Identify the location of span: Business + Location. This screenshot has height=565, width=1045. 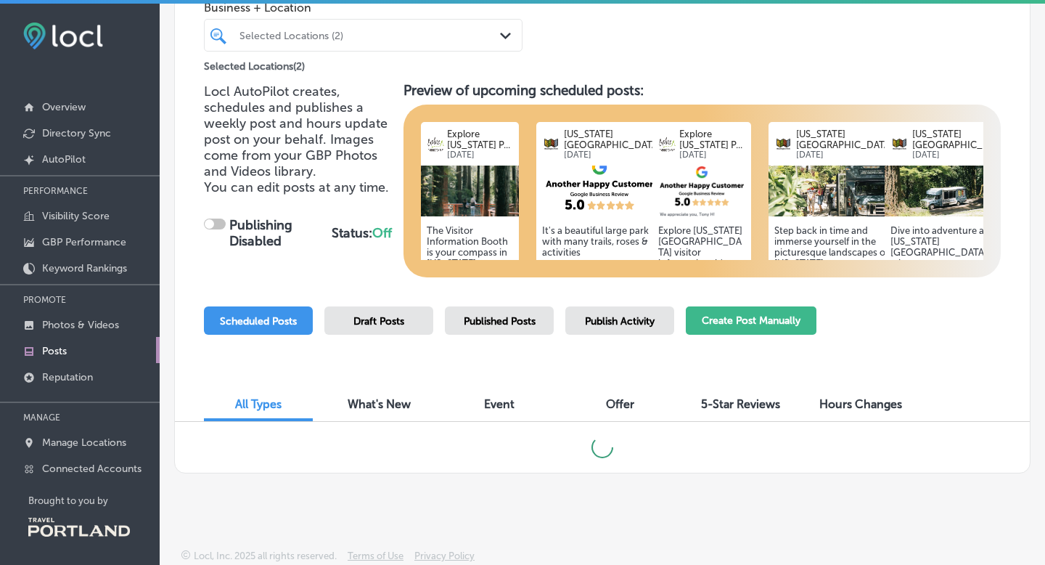
(363, 7).